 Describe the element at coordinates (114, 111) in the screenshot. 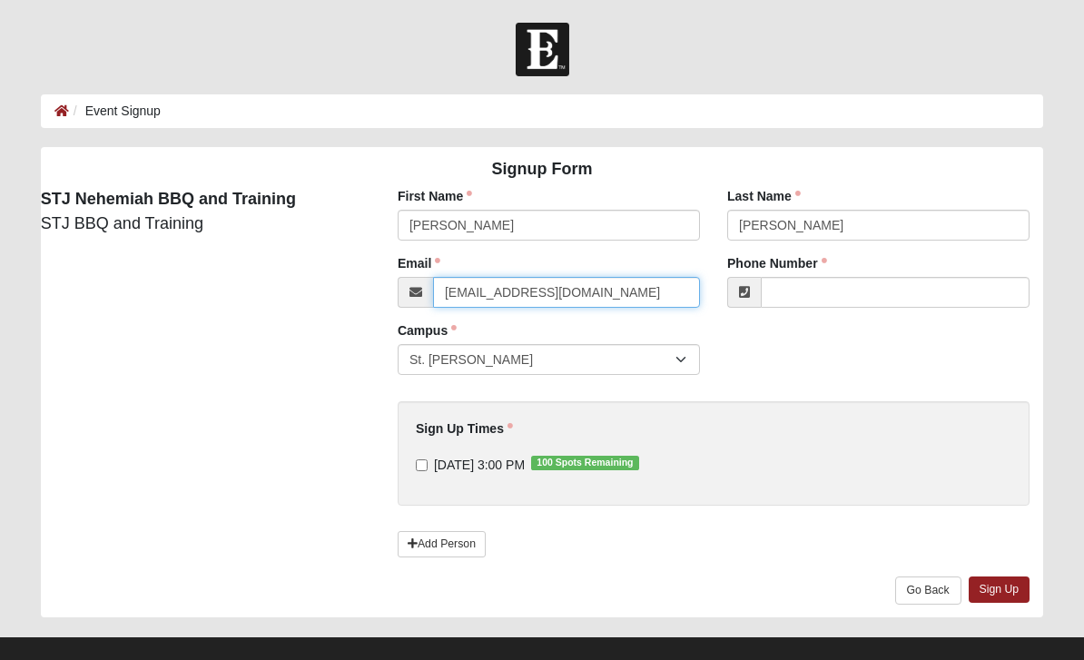

I see `li: Event Signup` at that location.